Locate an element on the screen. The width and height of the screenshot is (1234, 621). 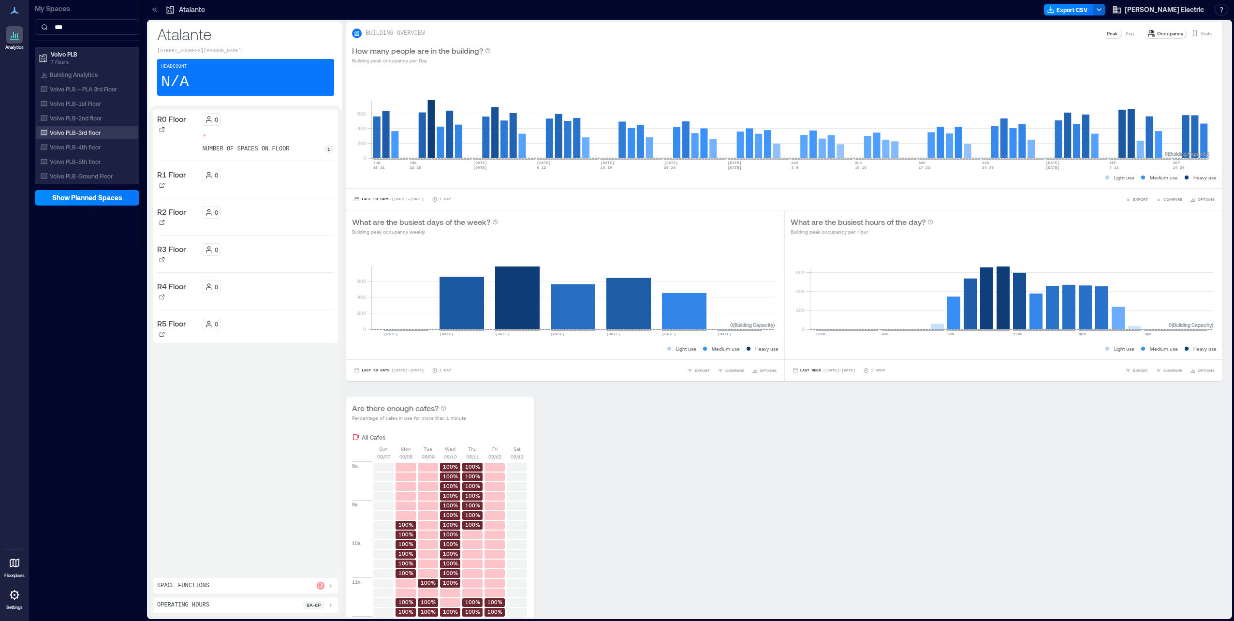
tspan: 0 is located at coordinates (365, 329).